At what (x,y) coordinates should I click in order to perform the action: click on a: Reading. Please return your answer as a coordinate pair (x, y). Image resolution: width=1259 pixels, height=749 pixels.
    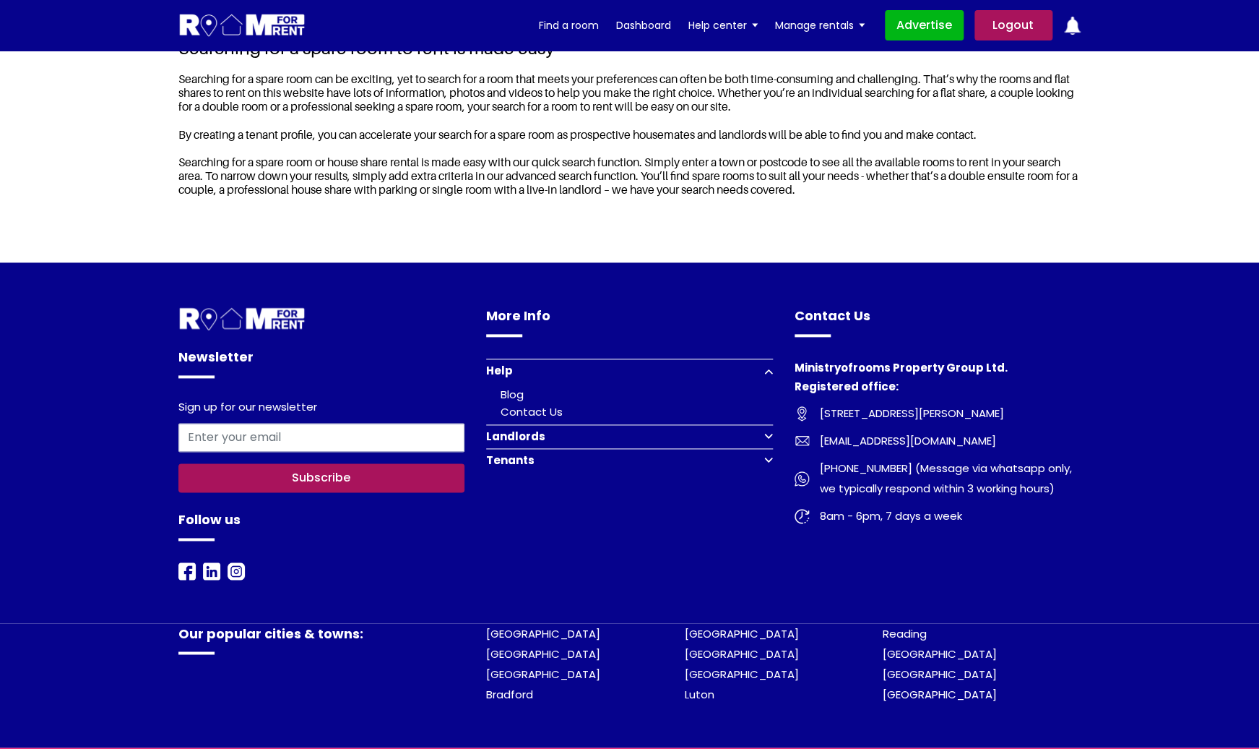
    Looking at the image, I should click on (905, 632).